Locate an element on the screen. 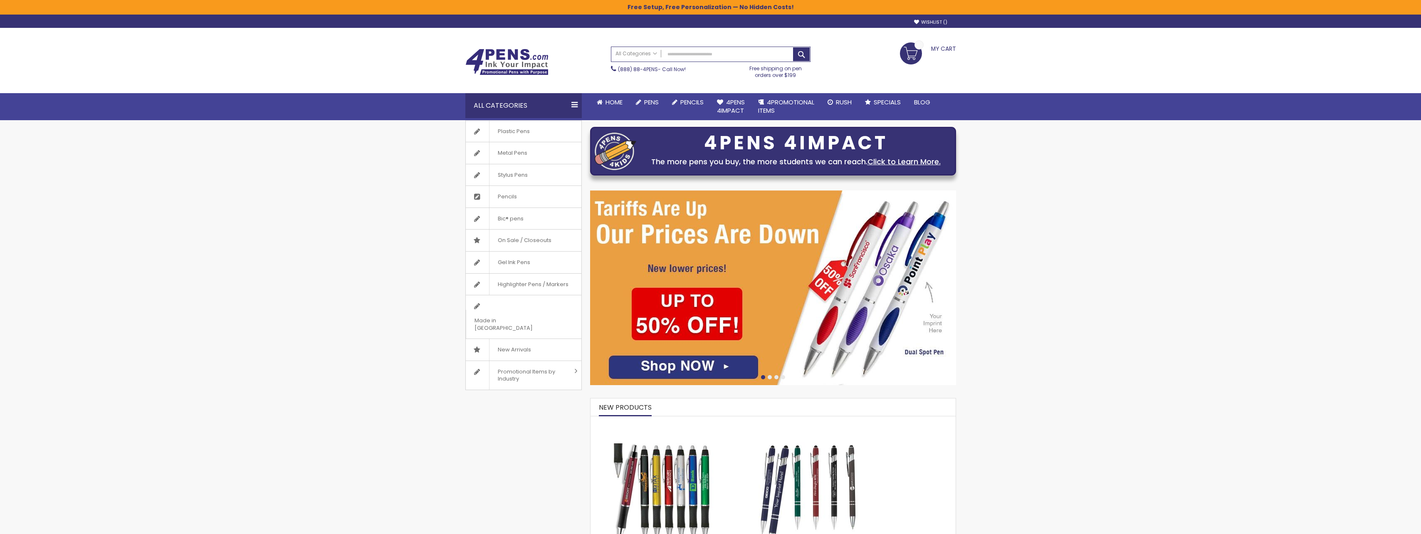  a: Stylus Pens is located at coordinates (523, 175).